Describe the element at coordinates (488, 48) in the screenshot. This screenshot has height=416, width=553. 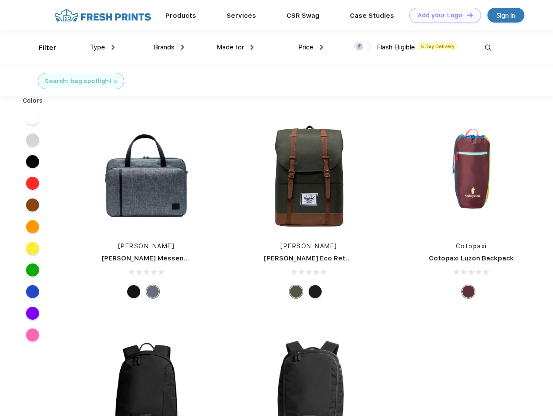
I see `img: desktop_search.svg` at that location.